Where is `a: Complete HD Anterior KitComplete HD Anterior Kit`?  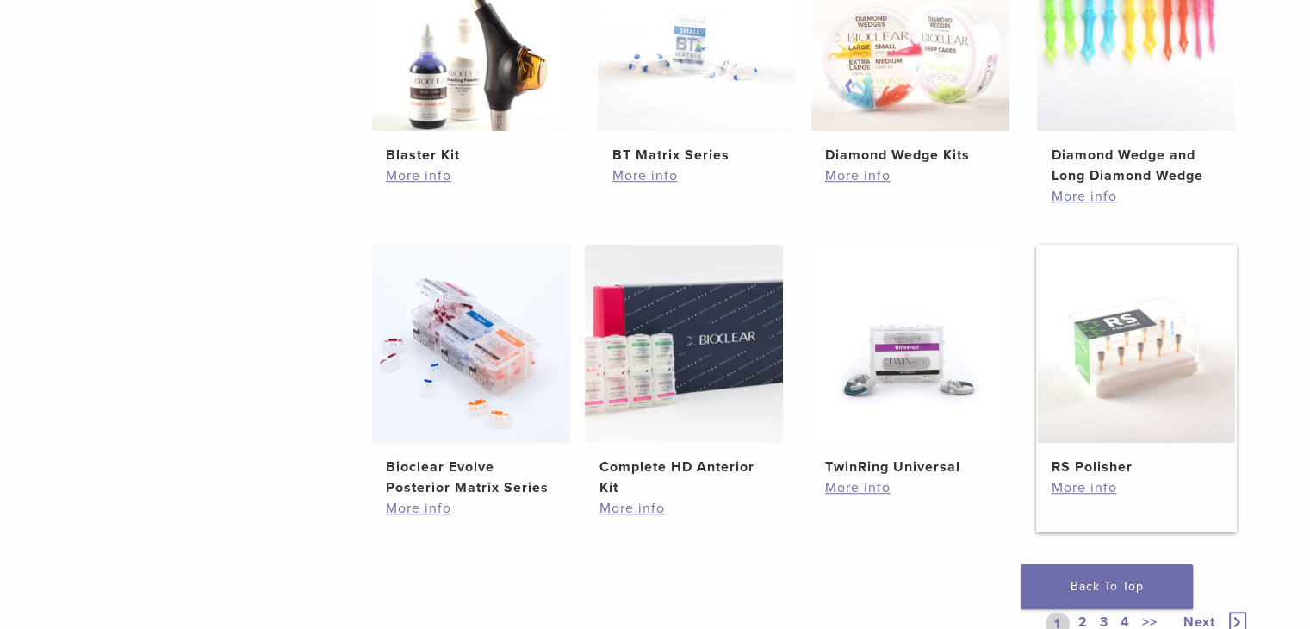 a: Complete HD Anterior KitComplete HD Anterior Kit is located at coordinates (684, 371).